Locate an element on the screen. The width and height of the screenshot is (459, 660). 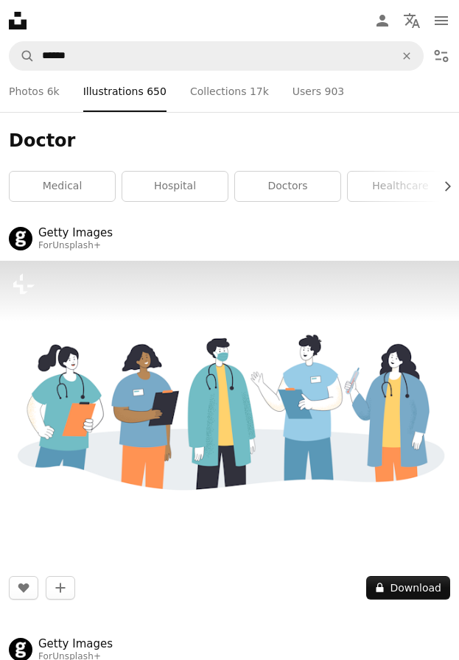
a: Users 903 is located at coordinates (318, 91).